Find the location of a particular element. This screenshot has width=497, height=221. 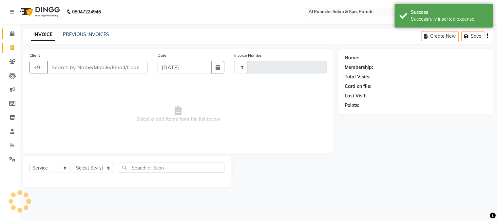

div: Points: is located at coordinates (352, 105).